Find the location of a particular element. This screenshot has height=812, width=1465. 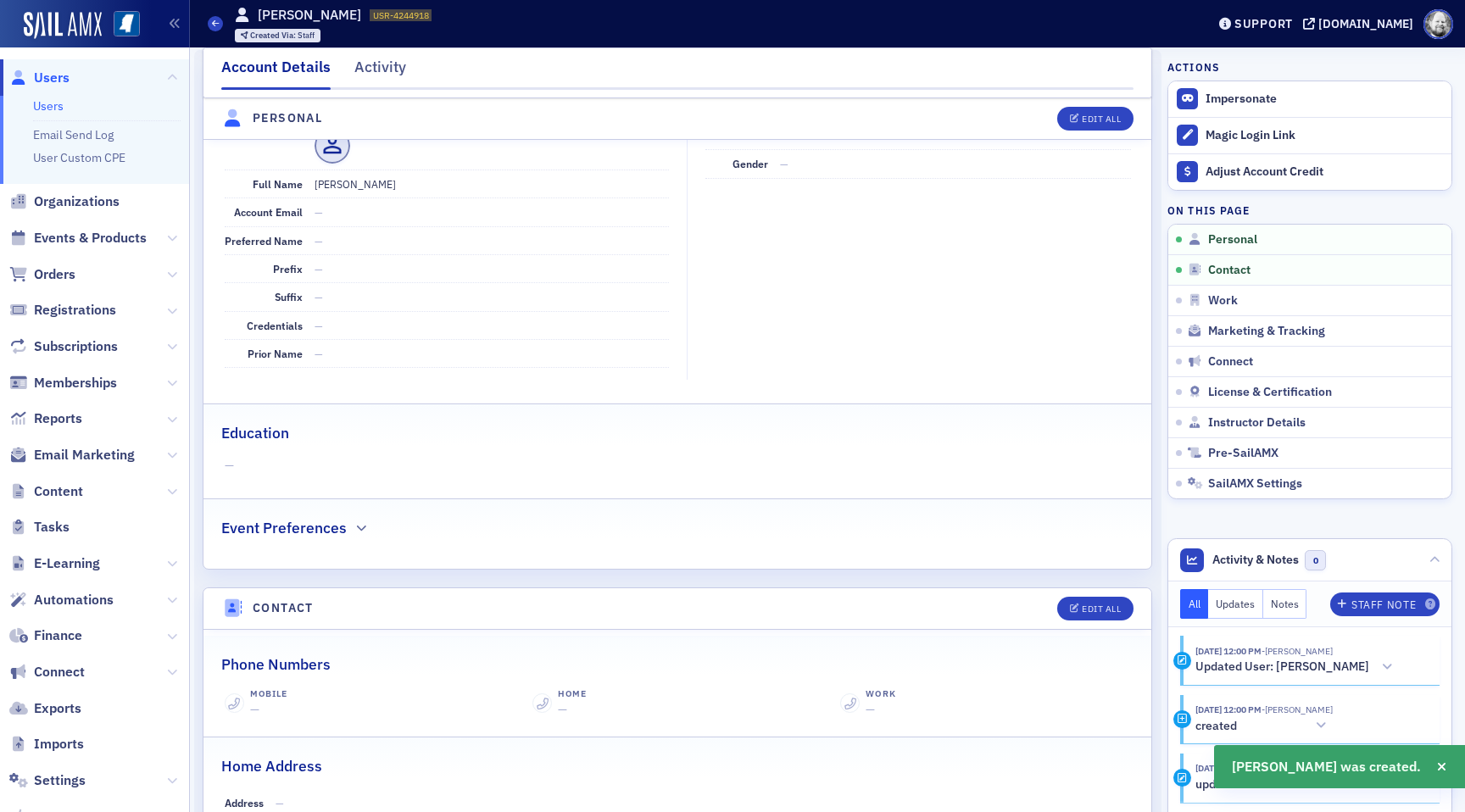

span: Preferred Name is located at coordinates (264, 241).